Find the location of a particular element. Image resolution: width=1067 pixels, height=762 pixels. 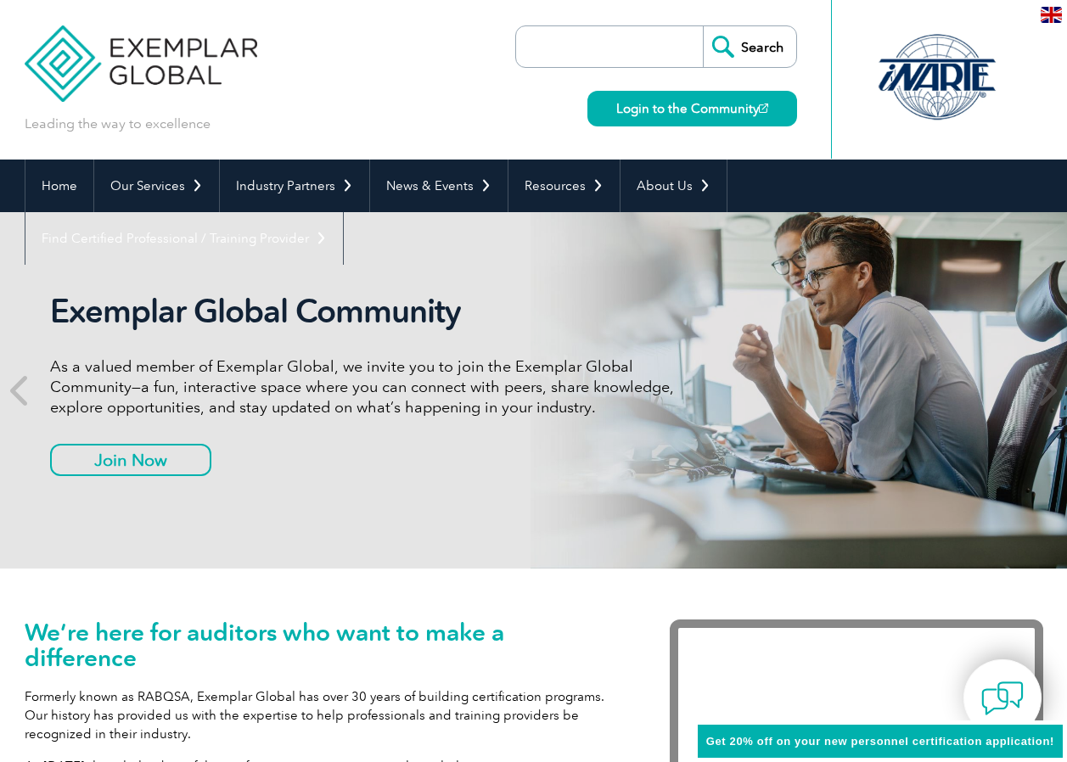

a: Industry Partners is located at coordinates (294, 186).